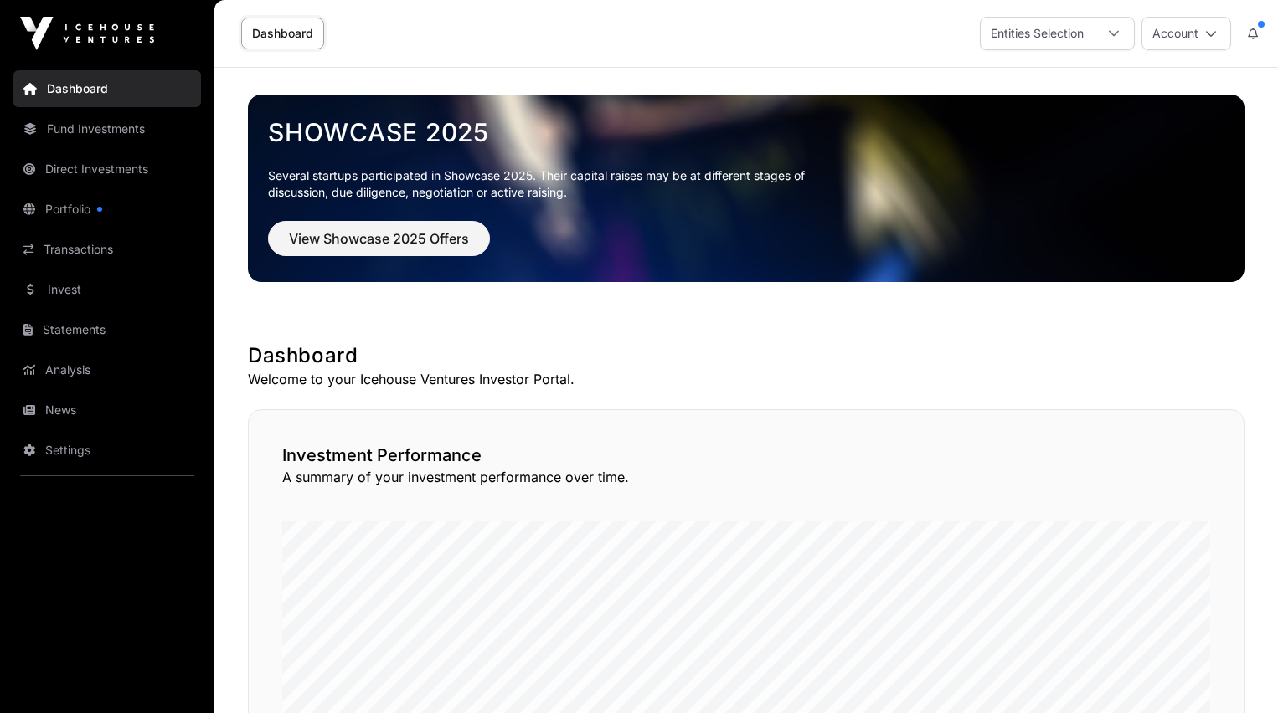 The height and width of the screenshot is (713, 1278). Describe the element at coordinates (107, 370) in the screenshot. I see `a: Analysis` at that location.